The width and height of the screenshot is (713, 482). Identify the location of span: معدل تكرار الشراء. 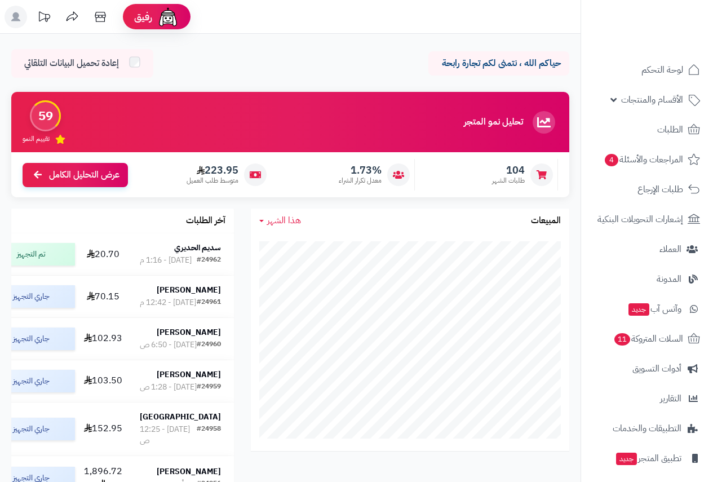
(360, 180).